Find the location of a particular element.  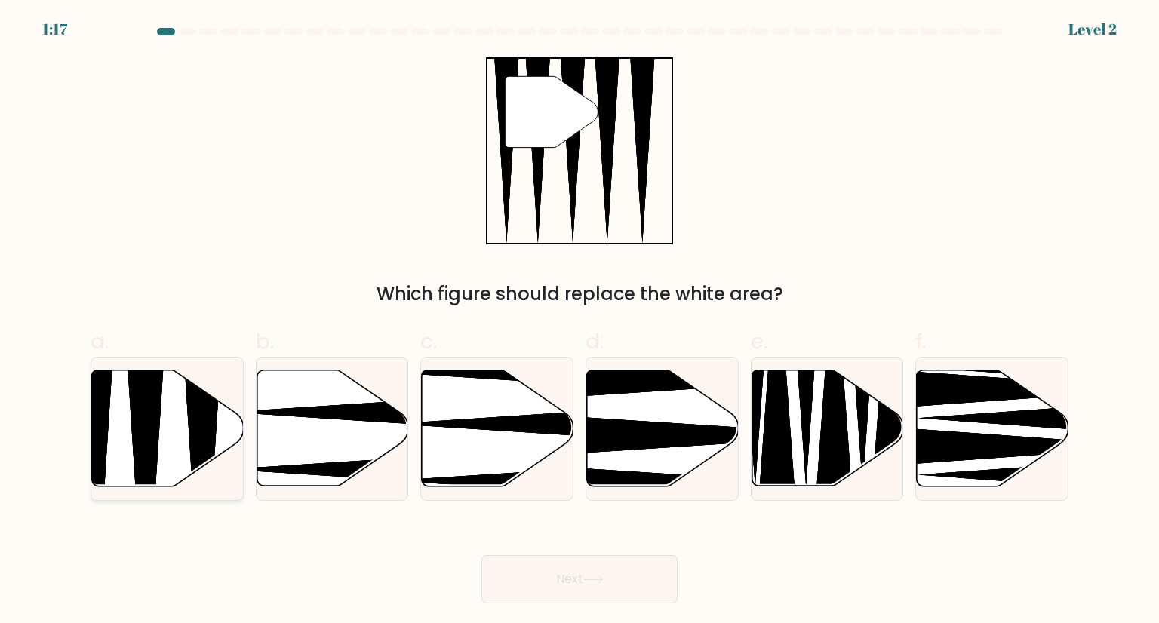

span: c. is located at coordinates (429, 341).